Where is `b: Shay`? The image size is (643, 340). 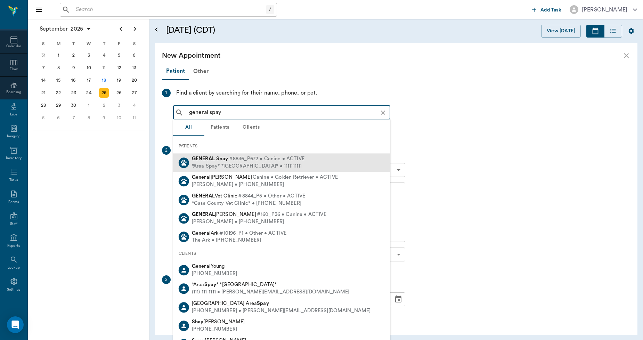
b: Shay is located at coordinates (198, 322).